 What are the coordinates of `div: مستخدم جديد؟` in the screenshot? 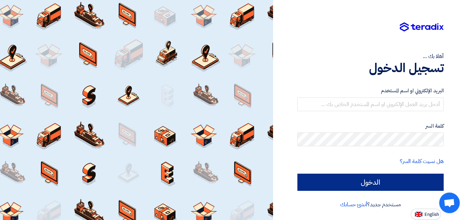 It's located at (371, 204).